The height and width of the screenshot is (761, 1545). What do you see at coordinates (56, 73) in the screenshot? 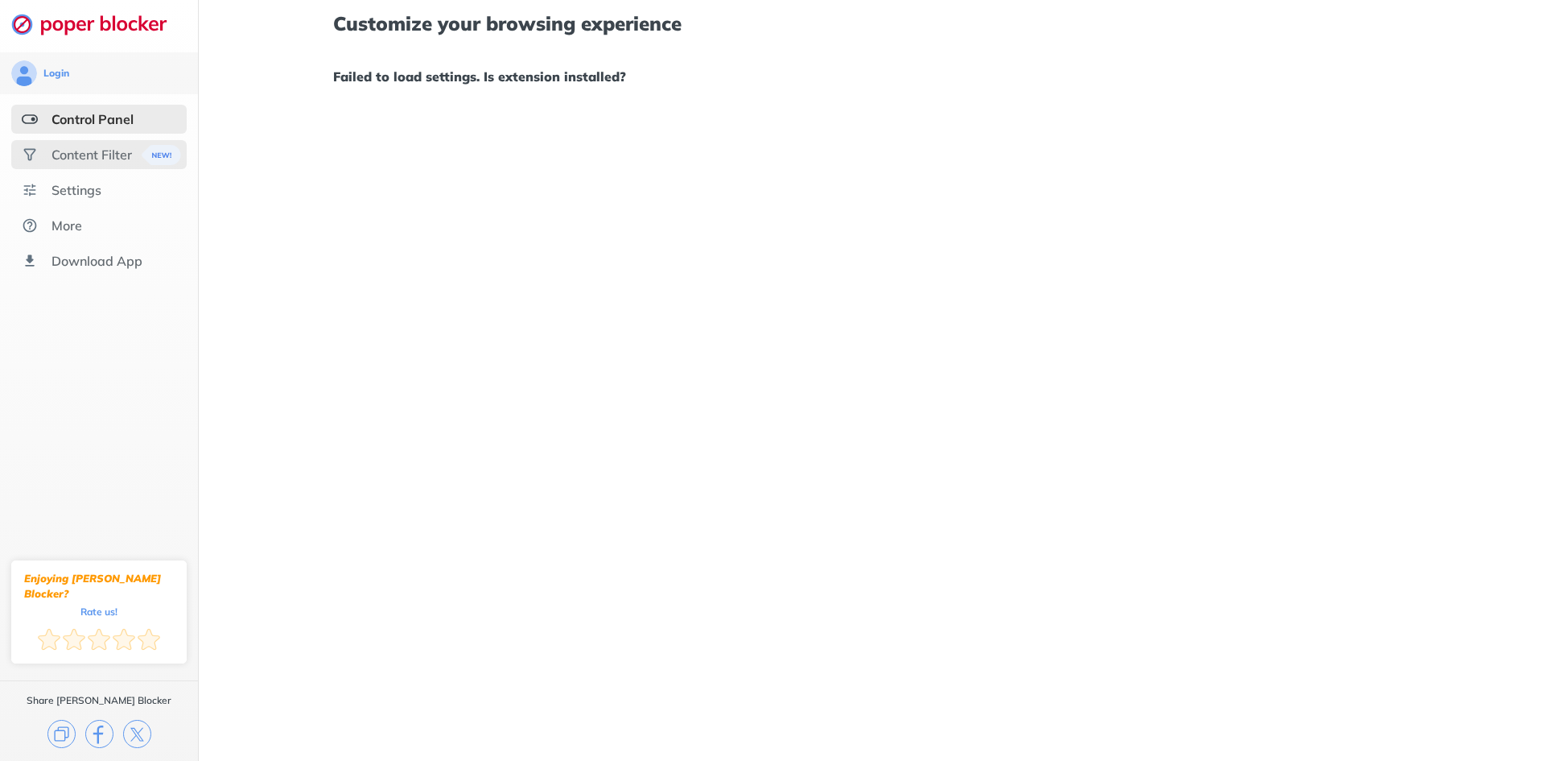
I see `div: Login` at bounding box center [56, 73].